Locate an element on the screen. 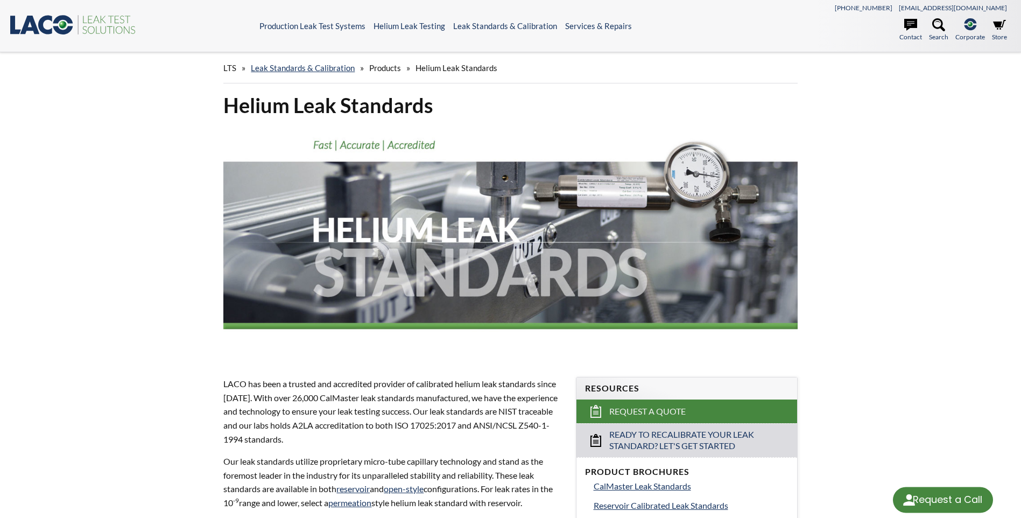 The width and height of the screenshot is (1021, 518). a: Store is located at coordinates (999, 30).